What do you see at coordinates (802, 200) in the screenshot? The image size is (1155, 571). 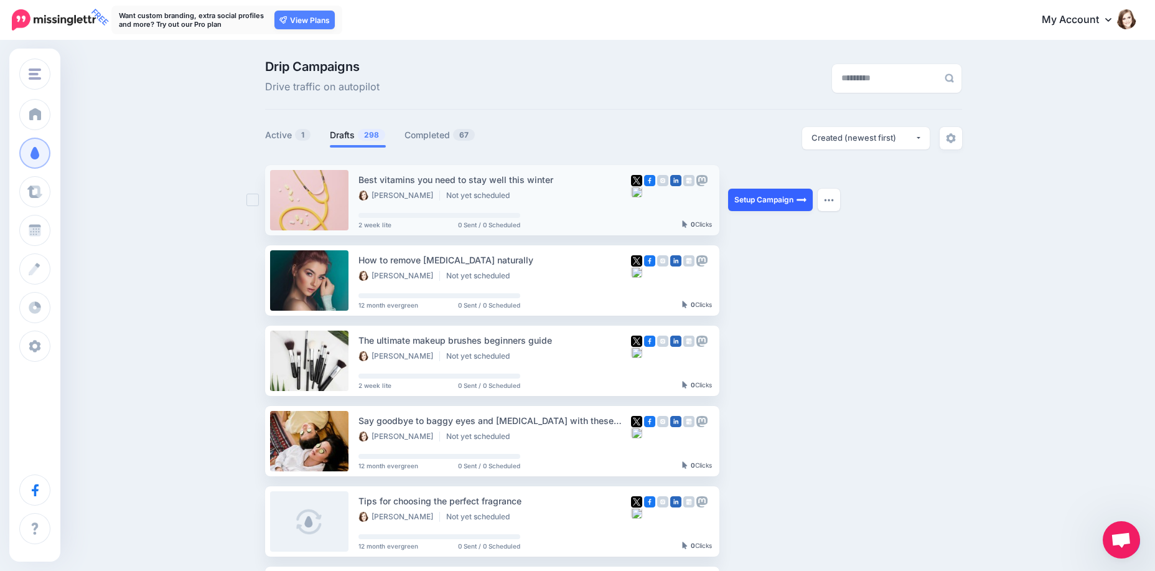 I see `img: arrow-long-right-white.png` at bounding box center [802, 200].